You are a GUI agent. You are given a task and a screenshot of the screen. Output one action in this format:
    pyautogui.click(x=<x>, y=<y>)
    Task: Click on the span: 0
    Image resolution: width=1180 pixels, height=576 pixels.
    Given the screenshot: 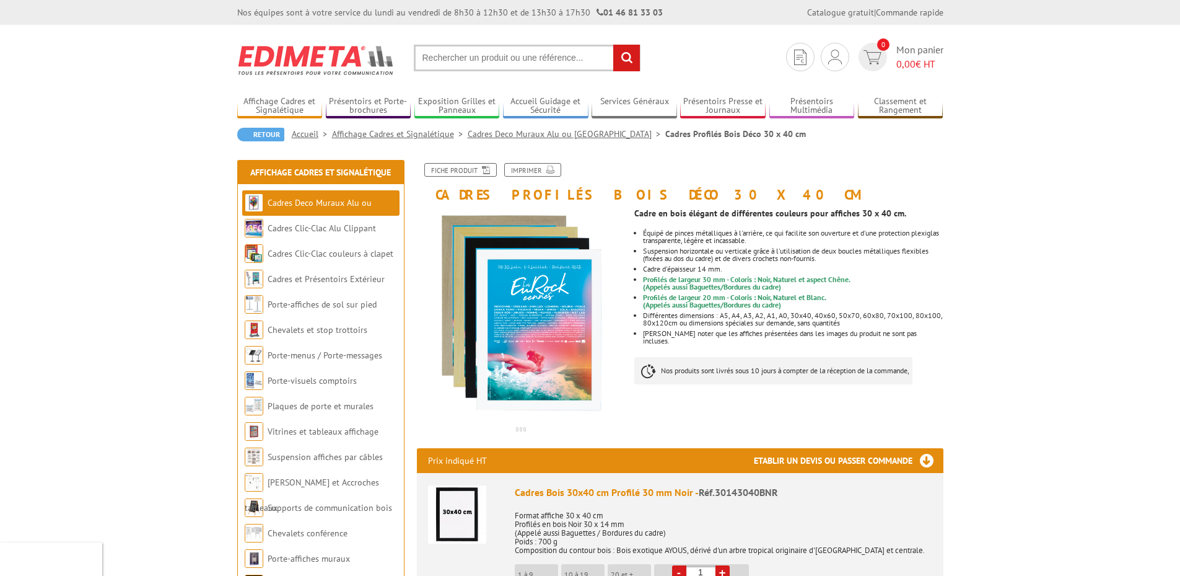 What is the action you would take?
    pyautogui.click(x=884, y=45)
    